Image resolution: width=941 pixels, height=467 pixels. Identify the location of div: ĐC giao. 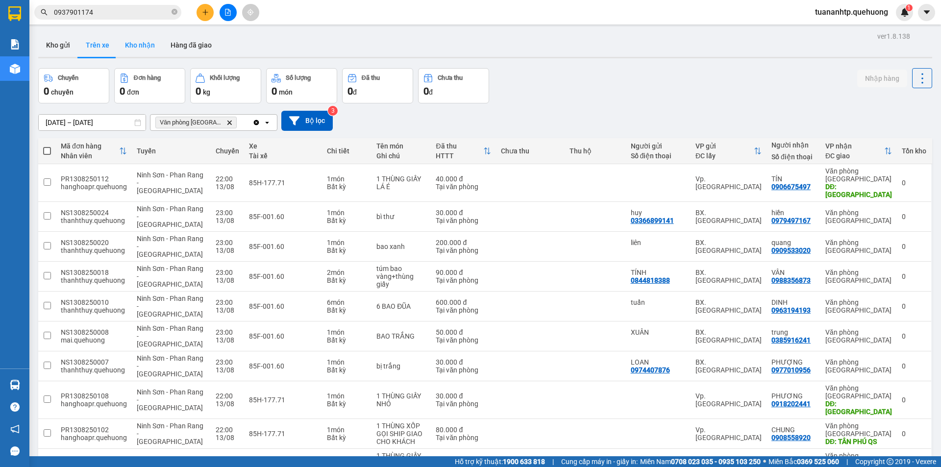
(855, 156).